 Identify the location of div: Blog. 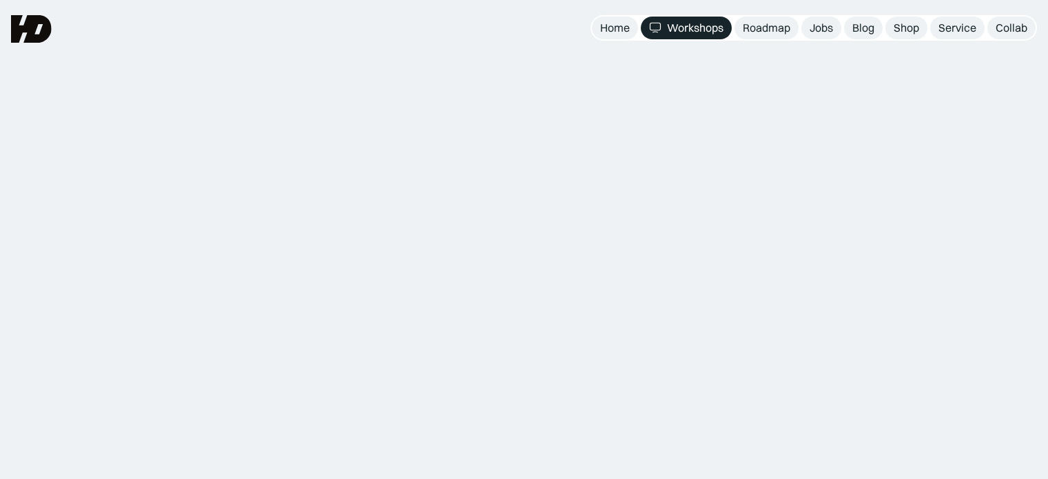
(863, 28).